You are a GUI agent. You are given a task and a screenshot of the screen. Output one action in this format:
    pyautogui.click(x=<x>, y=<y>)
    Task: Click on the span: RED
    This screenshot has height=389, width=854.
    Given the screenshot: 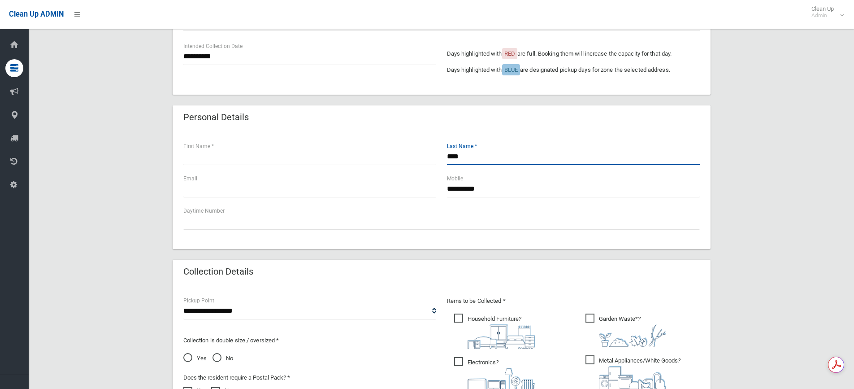 What is the action you would take?
    pyautogui.click(x=509, y=53)
    